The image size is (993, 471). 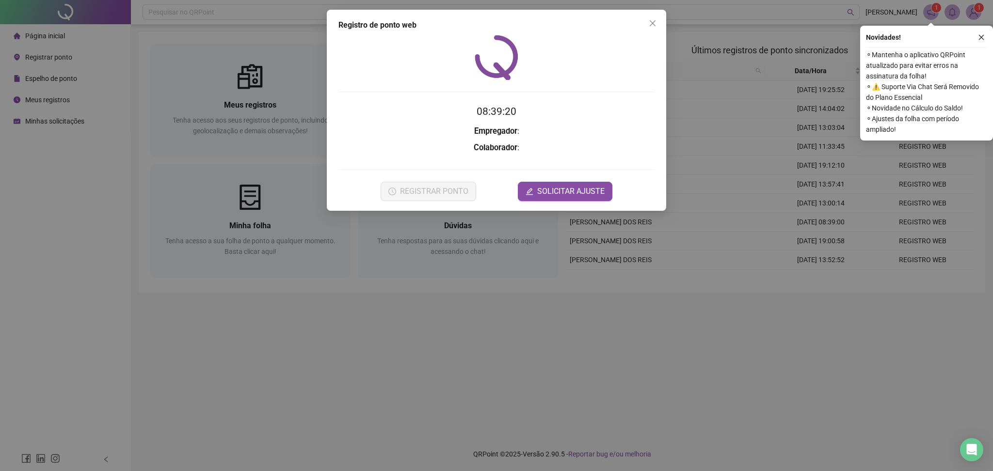 I want to click on span: ⚬ Mantenha o aplicativo QRPoint atualizado para evitar erros na assinatura da folha!, so click(x=927, y=65).